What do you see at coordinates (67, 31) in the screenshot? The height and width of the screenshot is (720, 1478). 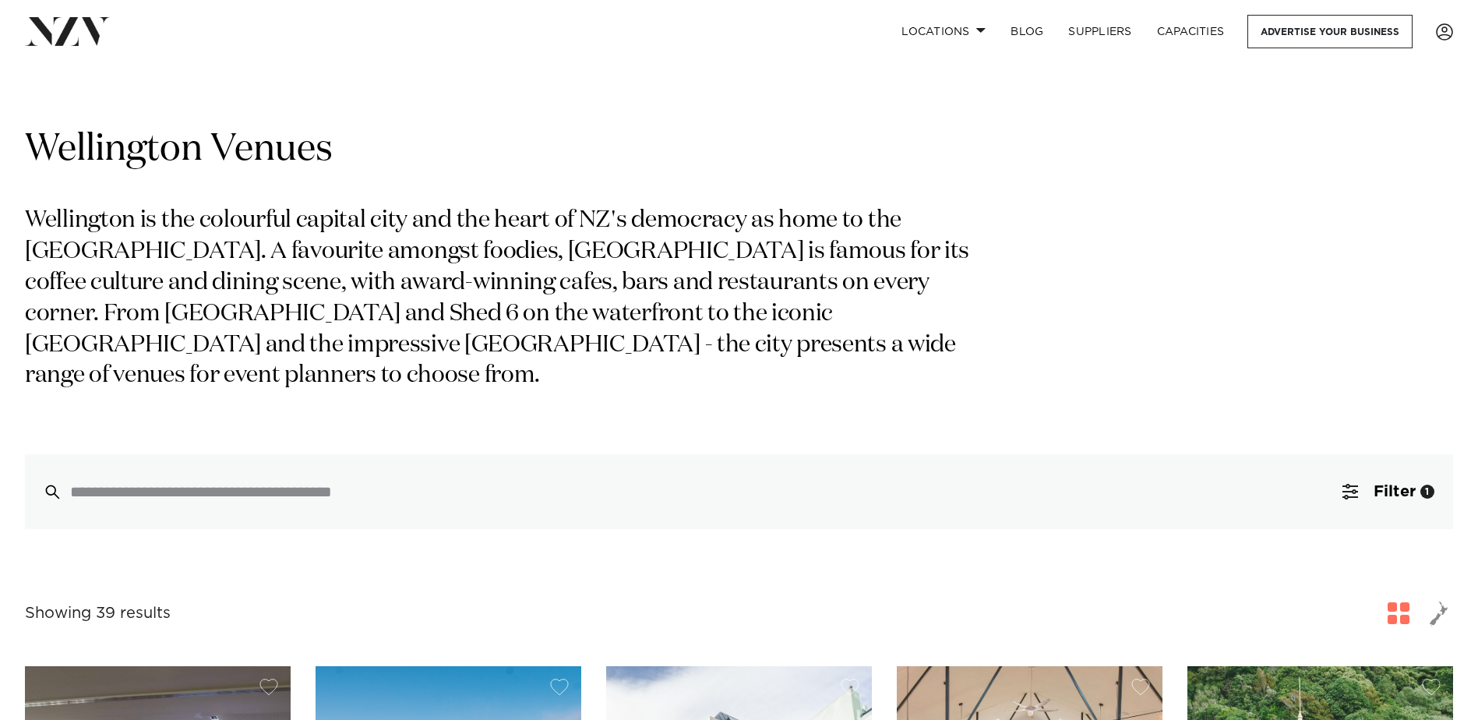 I see `img: nzv-logo.png` at bounding box center [67, 31].